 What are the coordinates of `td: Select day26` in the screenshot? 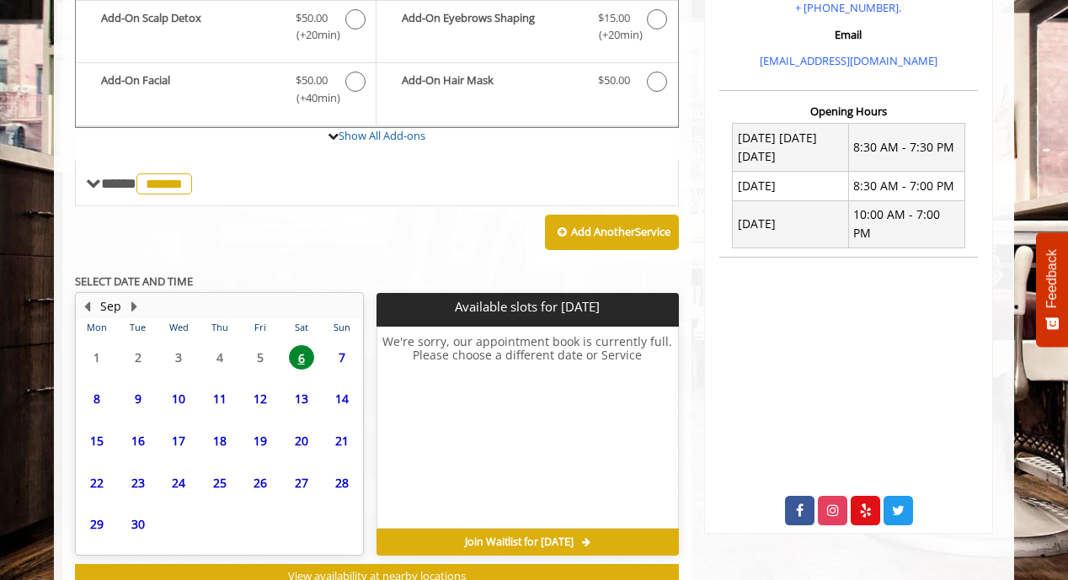 It's located at (260, 483).